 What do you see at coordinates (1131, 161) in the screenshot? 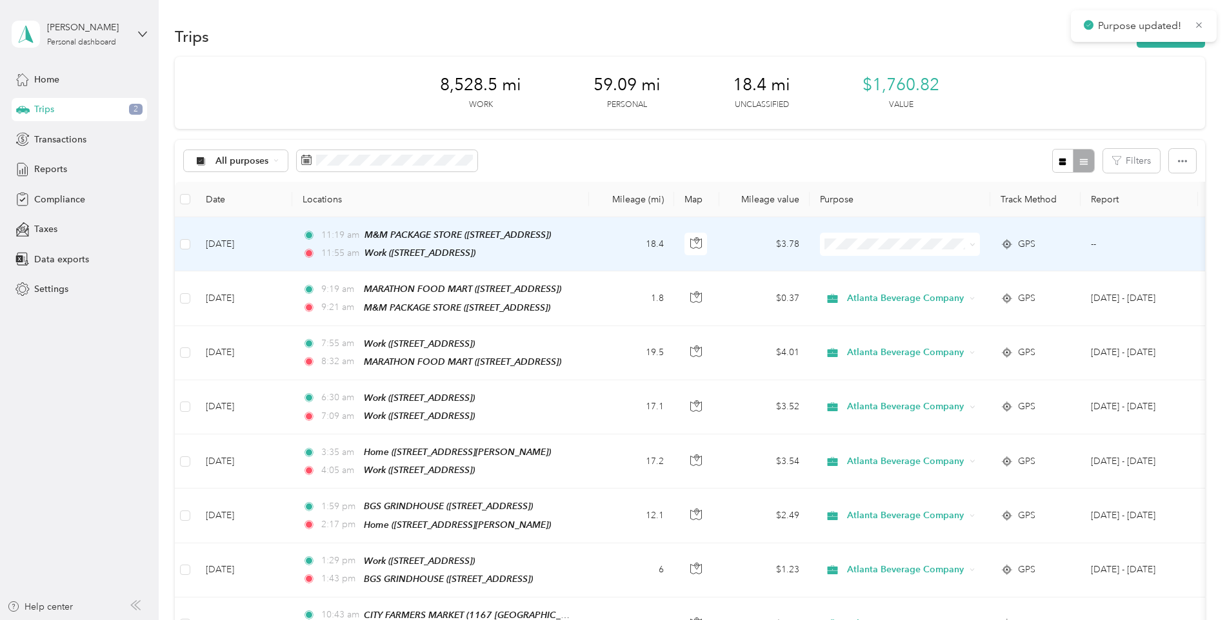
I see `button: Filters` at bounding box center [1131, 161].